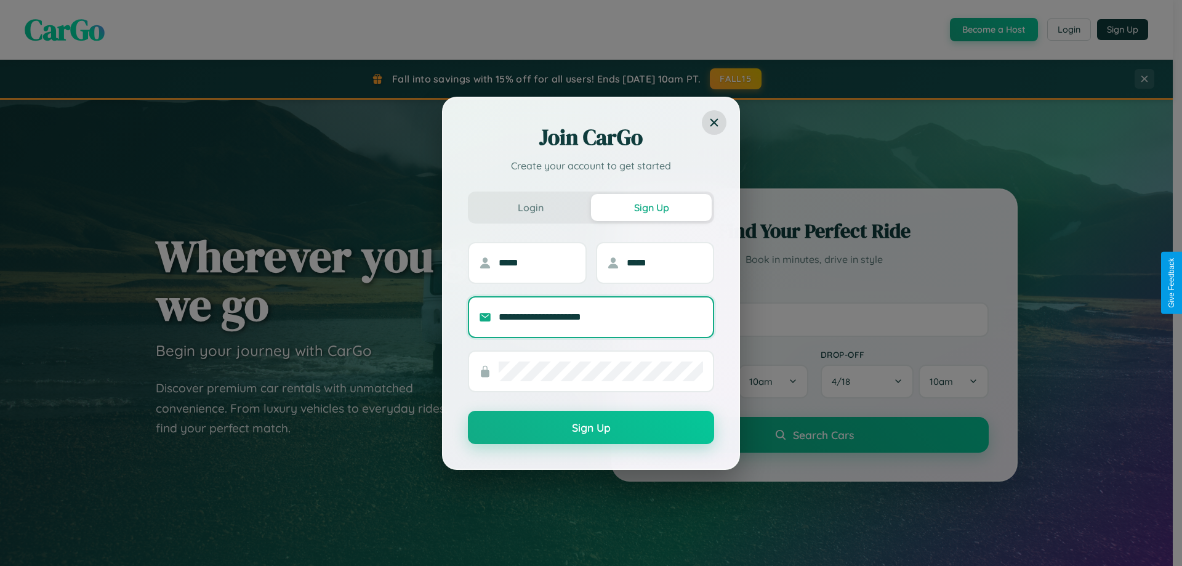  Describe the element at coordinates (1172, 283) in the screenshot. I see `div: Give Feedback` at that location.